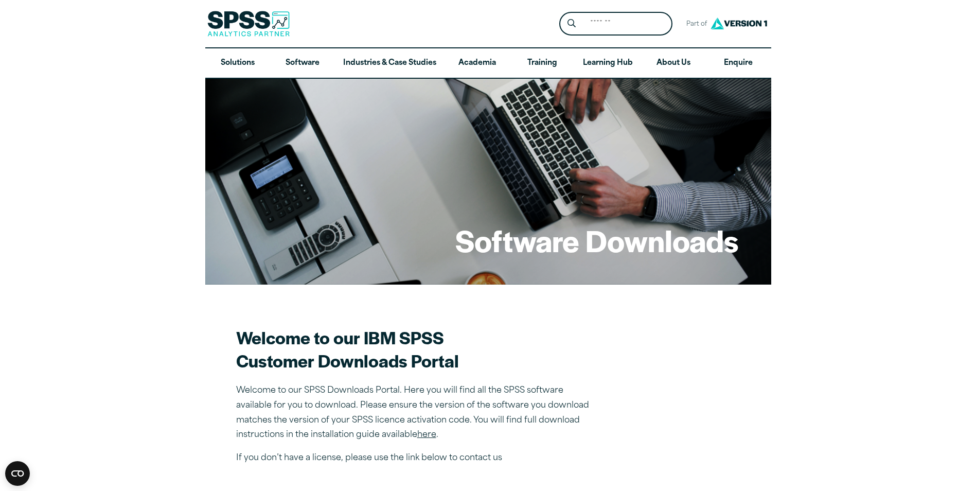 The image size is (976, 491). Describe the element at coordinates (416, 349) in the screenshot. I see `h2: Welcome to our IBM SPSS Customer Downloads Portal` at that location.